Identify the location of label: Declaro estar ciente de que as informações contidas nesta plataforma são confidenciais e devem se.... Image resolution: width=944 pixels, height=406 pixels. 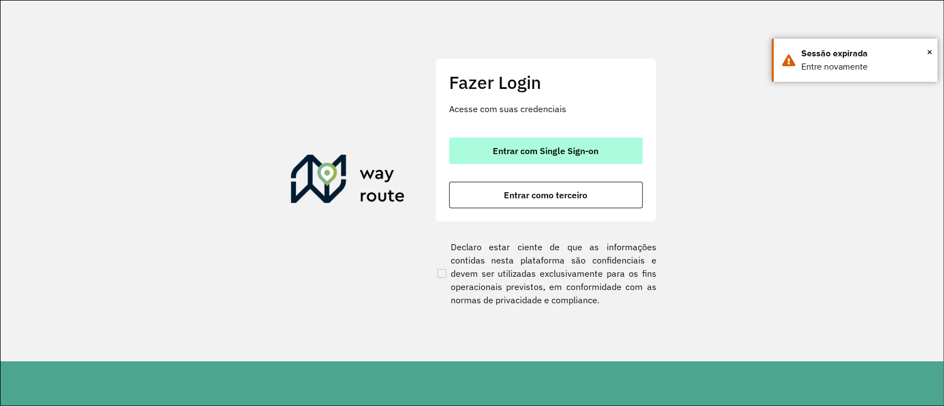
(546, 274).